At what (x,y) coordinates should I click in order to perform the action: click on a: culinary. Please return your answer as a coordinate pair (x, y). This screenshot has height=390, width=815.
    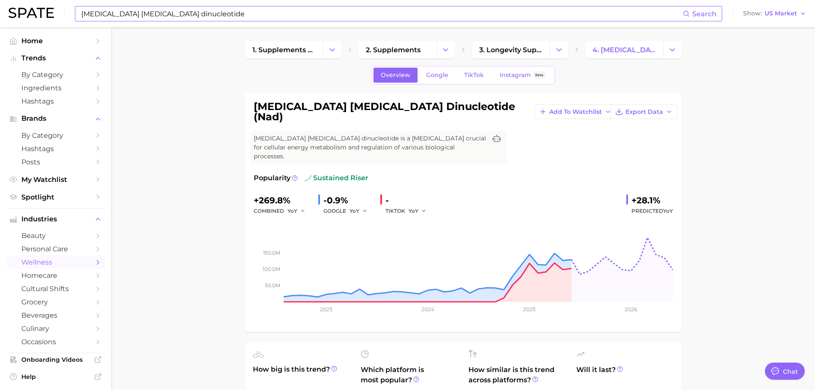
    Looking at the image, I should click on (56, 328).